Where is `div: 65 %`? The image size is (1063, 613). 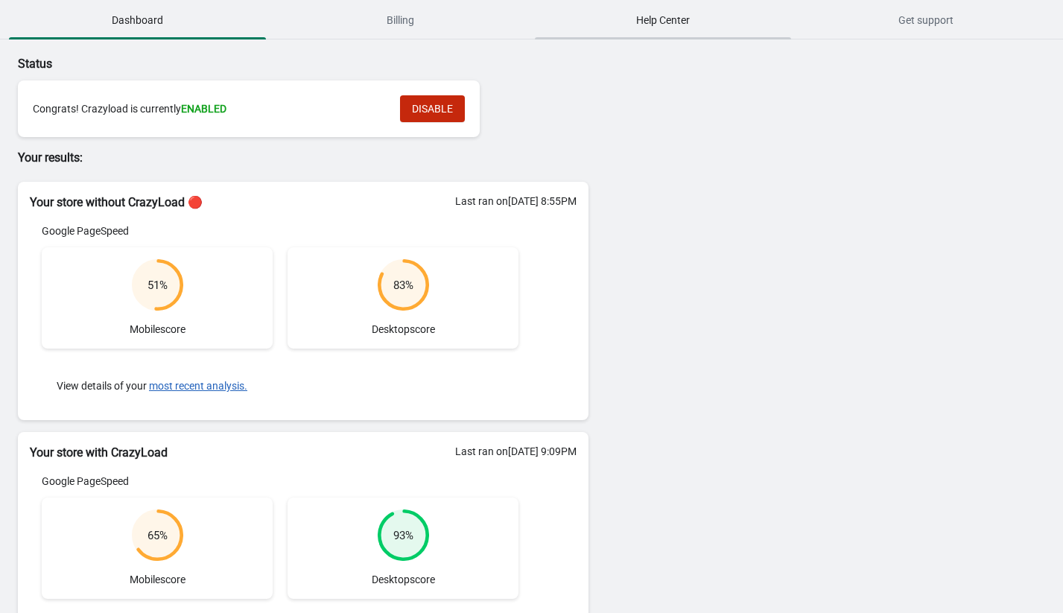 div: 65 % is located at coordinates (157, 535).